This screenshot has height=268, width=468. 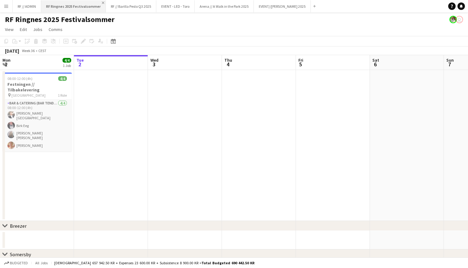 I want to click on span: Tue, so click(x=80, y=60).